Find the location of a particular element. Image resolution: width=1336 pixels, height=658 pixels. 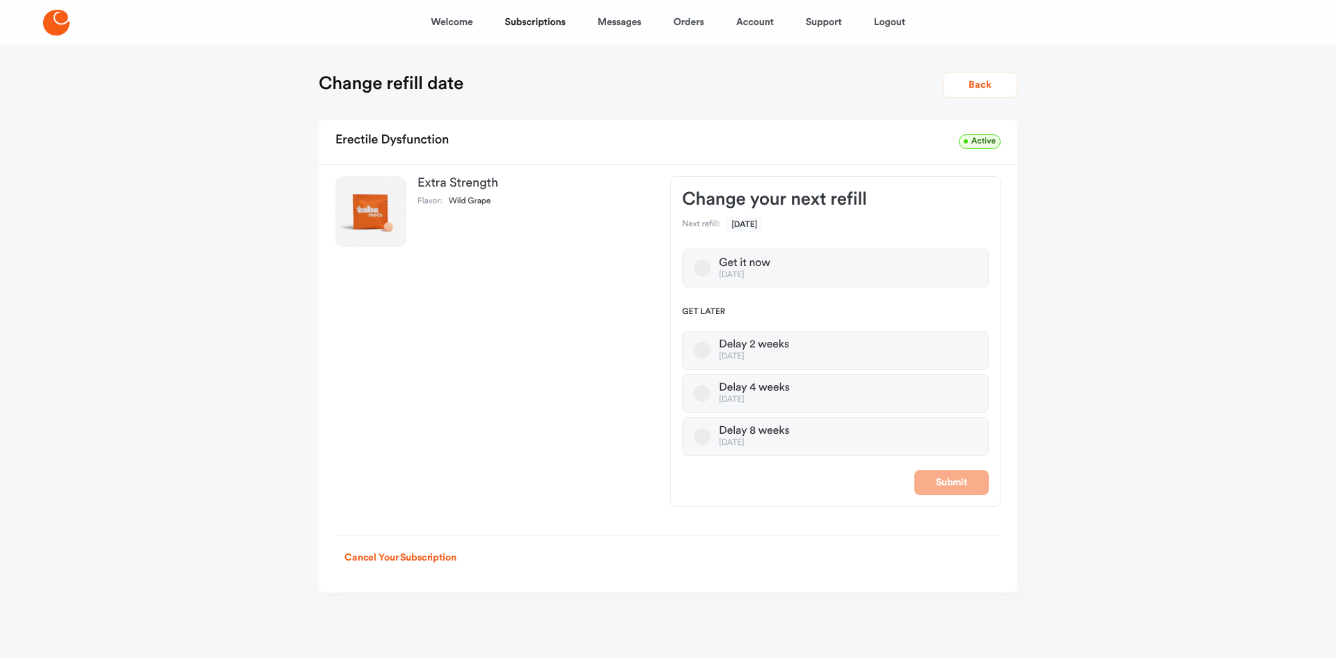

span: Active is located at coordinates (980, 141).